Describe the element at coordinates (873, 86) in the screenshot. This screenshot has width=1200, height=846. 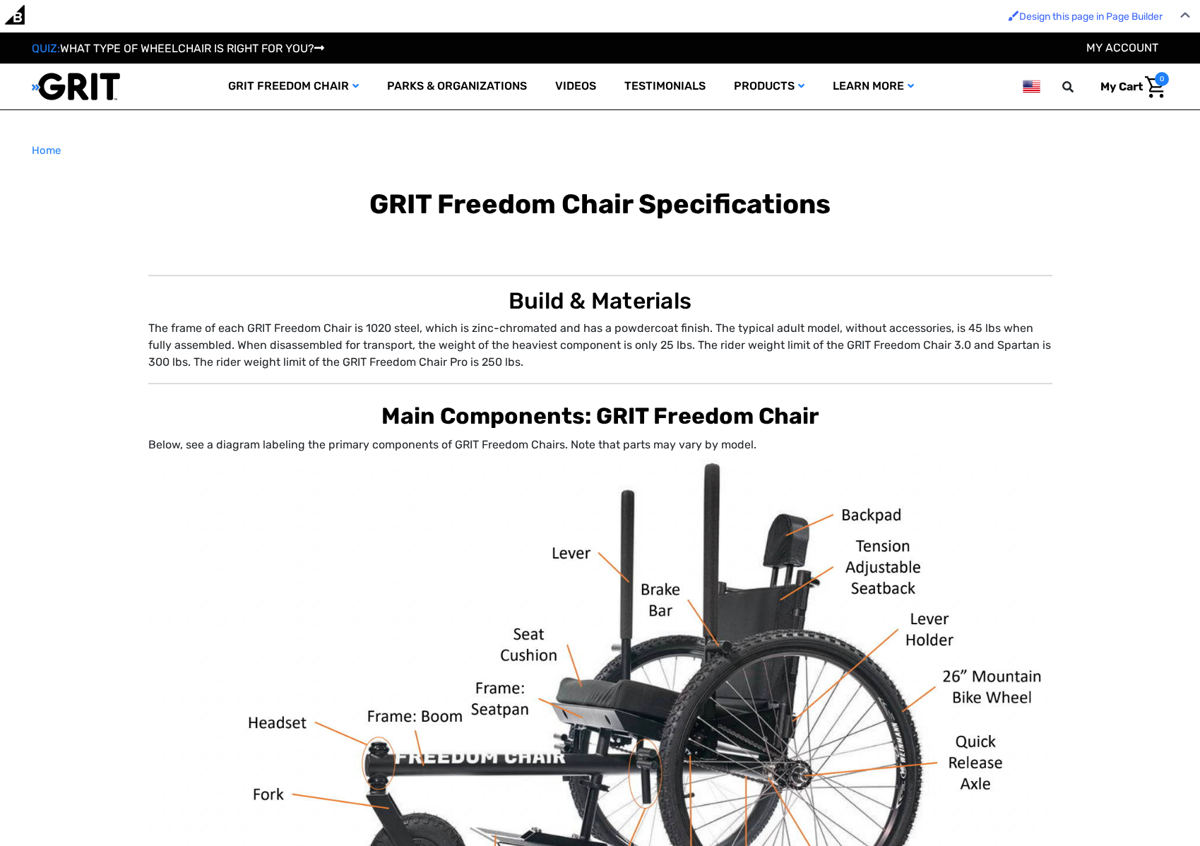
I see `a: Learn More` at that location.